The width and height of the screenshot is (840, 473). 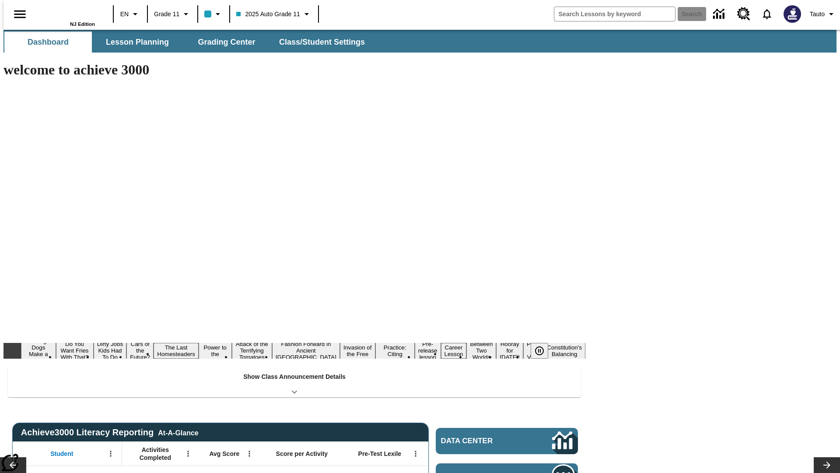 What do you see at coordinates (82, 24) in the screenshot?
I see `span: NJ Edition` at bounding box center [82, 24].